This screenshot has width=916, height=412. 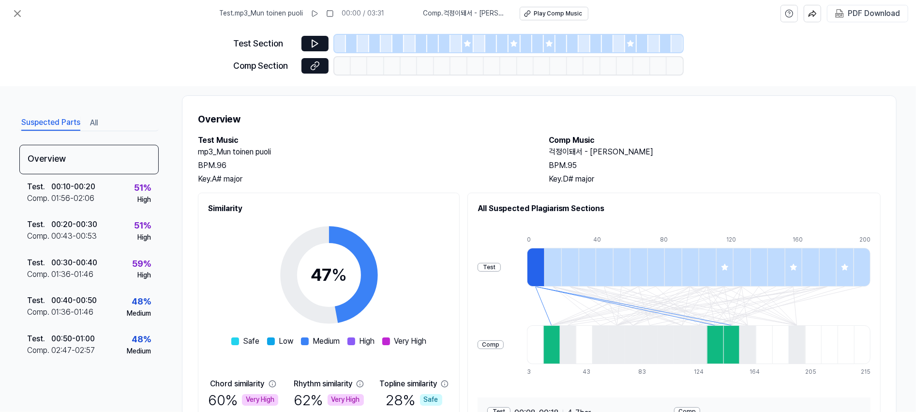 What do you see at coordinates (674, 209) in the screenshot?
I see `h2: All Suspected Plagiarism Sections` at bounding box center [674, 209].